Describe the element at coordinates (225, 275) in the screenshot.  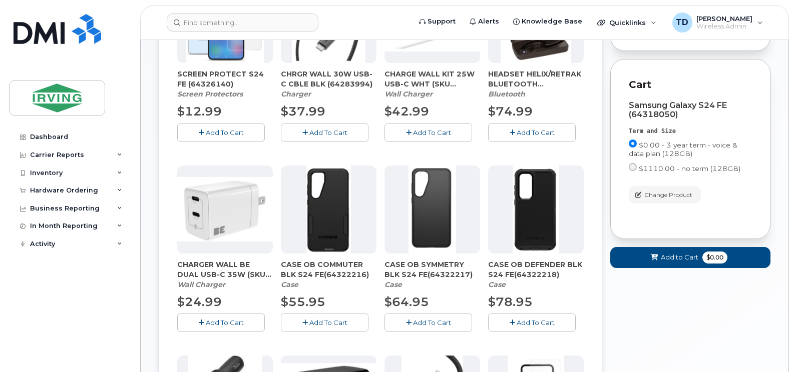
I see `div: CHARGER WALL BE DUAL USB-C 35W (SKU 64281533)` at that location.